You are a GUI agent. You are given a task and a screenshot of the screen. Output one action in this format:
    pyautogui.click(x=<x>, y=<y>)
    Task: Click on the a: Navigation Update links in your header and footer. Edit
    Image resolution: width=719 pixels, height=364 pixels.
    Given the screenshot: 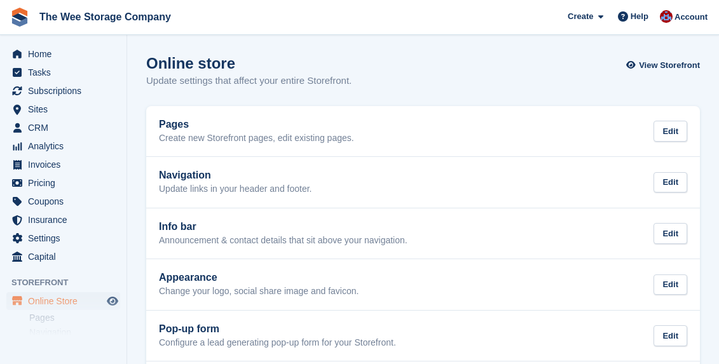 What is the action you would take?
    pyautogui.click(x=423, y=182)
    